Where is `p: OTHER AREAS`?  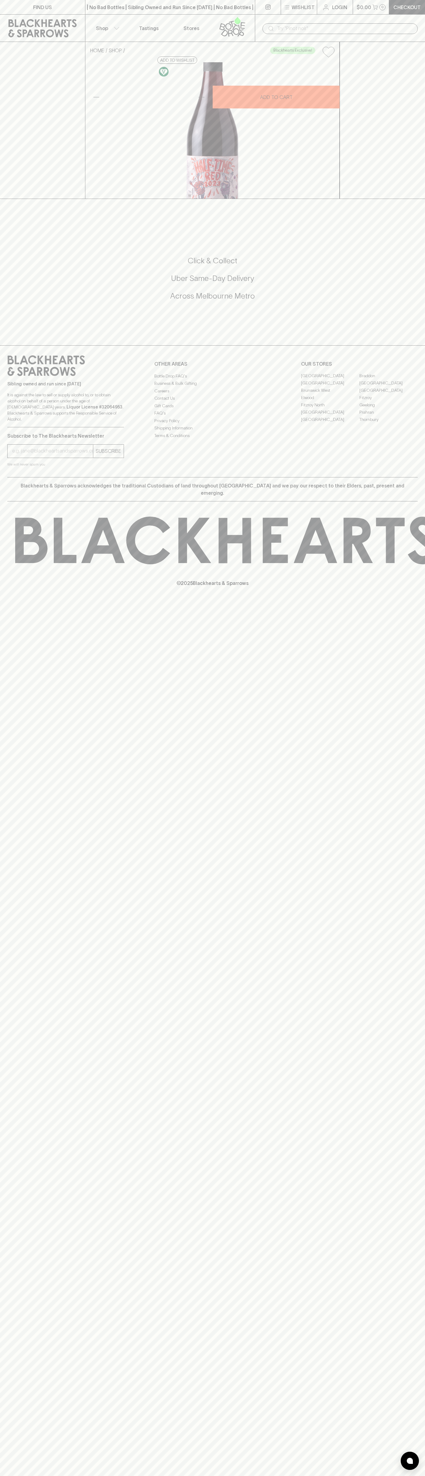 p: OTHER AREAS is located at coordinates (213, 364).